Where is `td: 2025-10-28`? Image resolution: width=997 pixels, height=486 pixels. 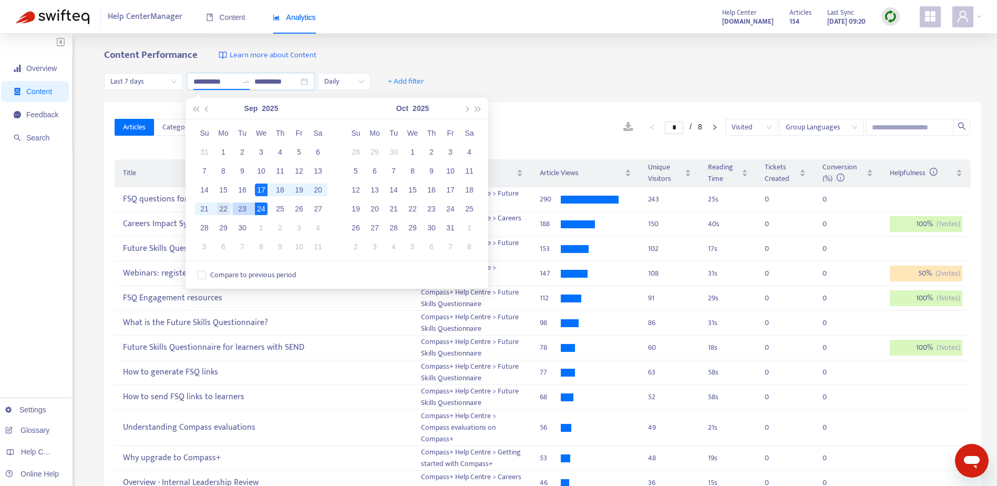
td: 2025-10-28 is located at coordinates (394, 228).